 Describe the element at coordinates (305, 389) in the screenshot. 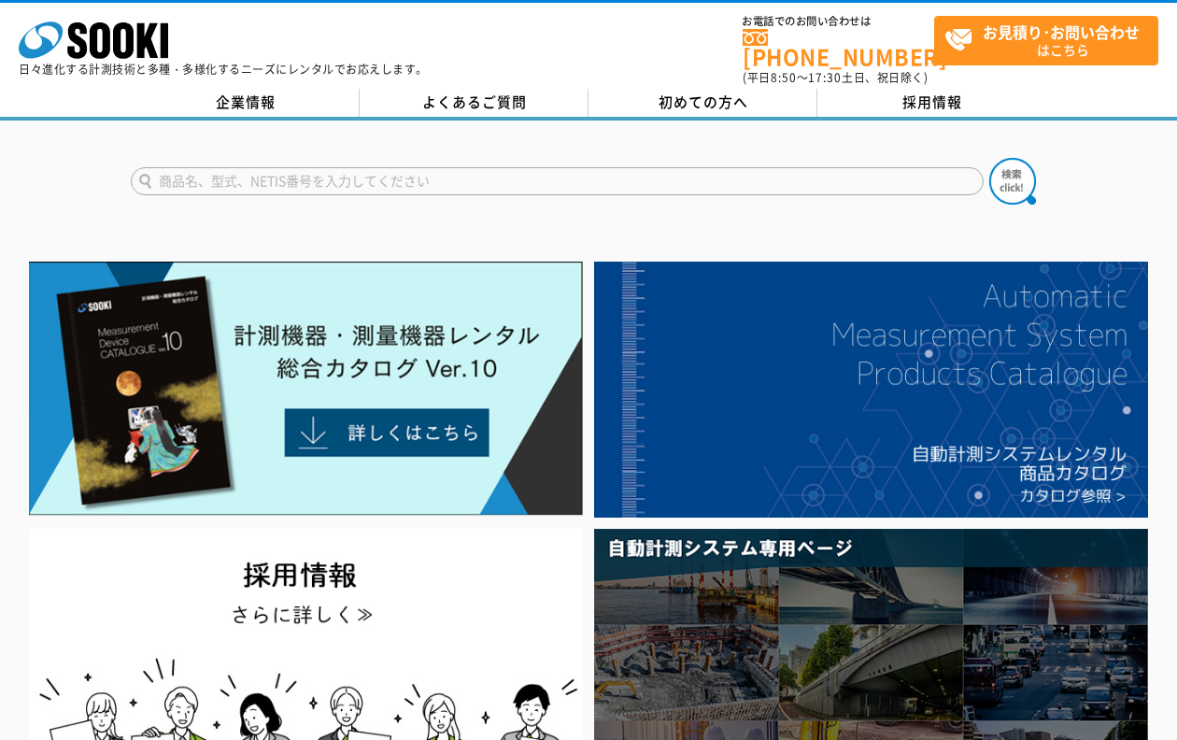

I see `img: Catalog Ver10` at that location.